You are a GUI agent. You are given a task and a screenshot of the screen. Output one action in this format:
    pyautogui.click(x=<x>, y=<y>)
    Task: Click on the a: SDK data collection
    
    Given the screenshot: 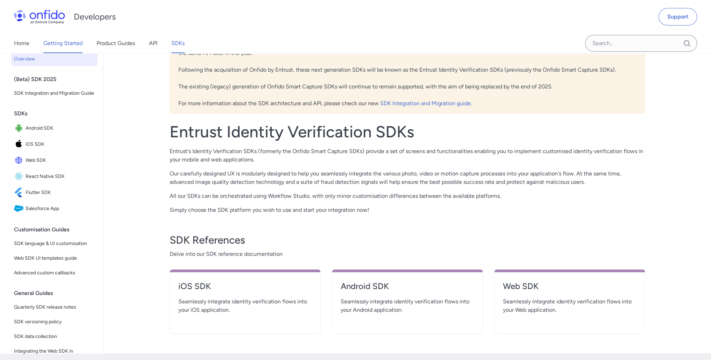 What is the action you would take?
    pyautogui.click(x=54, y=337)
    